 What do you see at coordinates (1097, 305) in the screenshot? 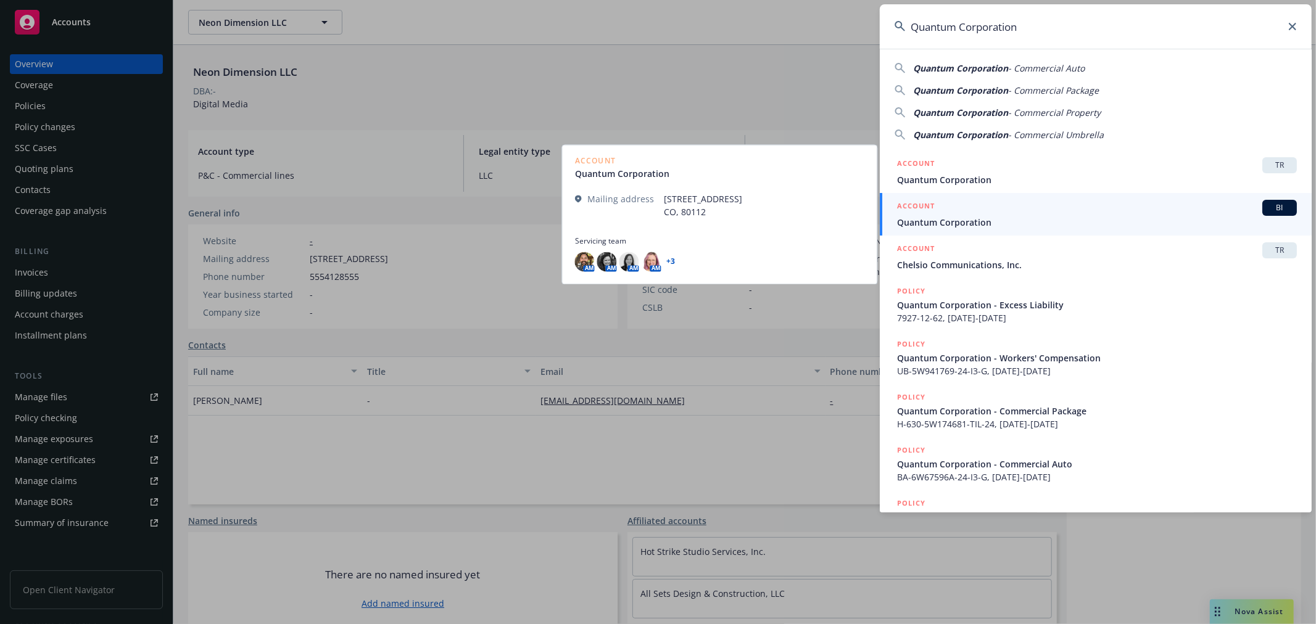
I see `span: Quantum Corporation - Excess Liability` at bounding box center [1097, 305].